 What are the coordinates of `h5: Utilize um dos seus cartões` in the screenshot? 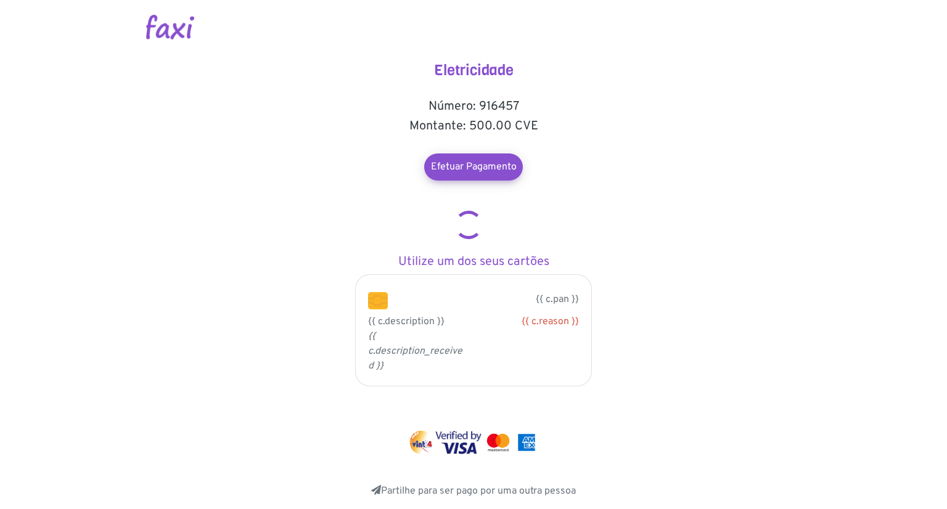 It's located at (474, 262).